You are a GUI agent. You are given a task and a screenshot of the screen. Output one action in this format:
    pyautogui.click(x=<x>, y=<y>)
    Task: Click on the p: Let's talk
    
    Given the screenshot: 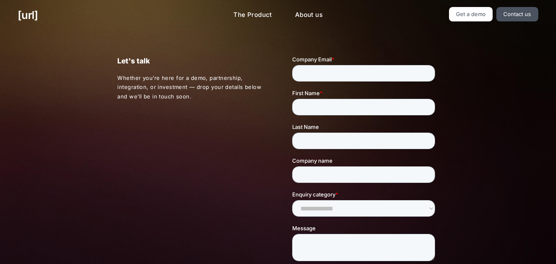 What is the action you would take?
    pyautogui.click(x=190, y=61)
    